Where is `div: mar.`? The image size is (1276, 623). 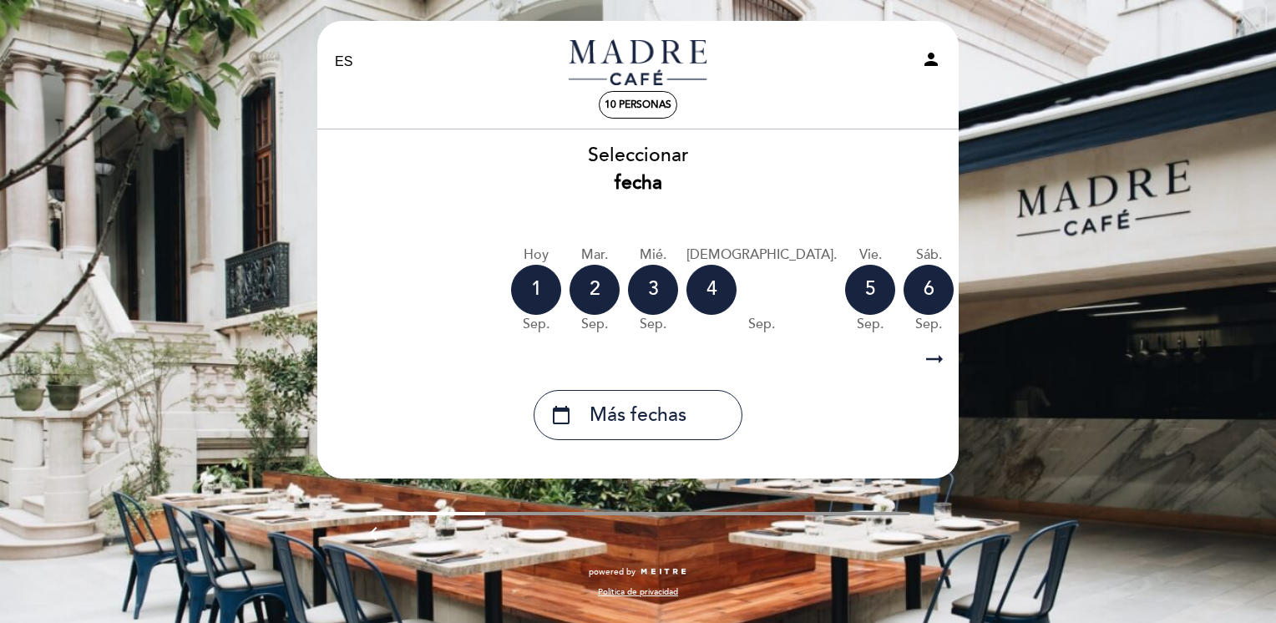
div: mar. is located at coordinates (595, 255).